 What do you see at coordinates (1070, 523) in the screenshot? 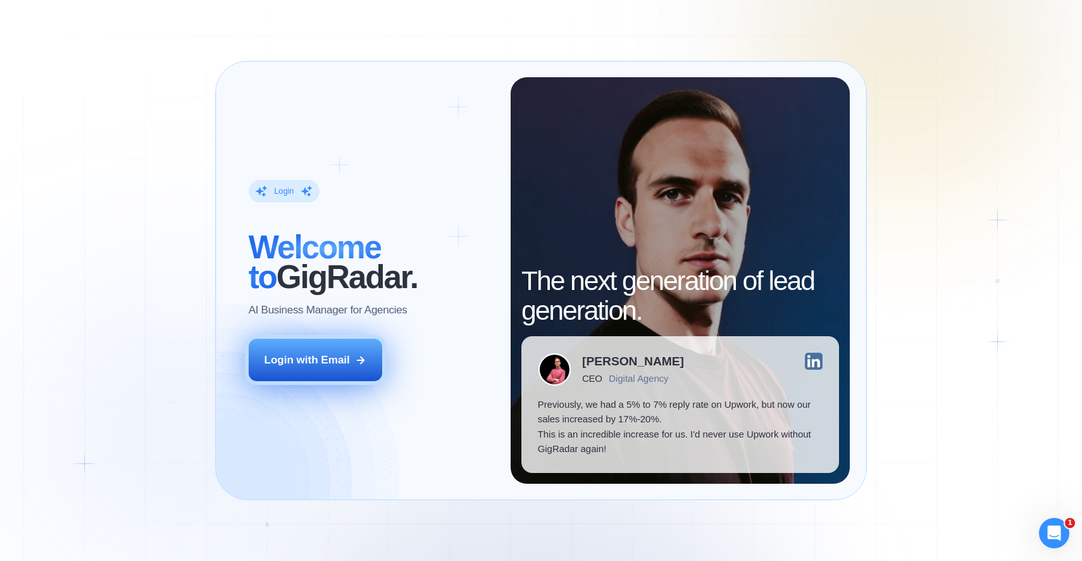
I see `span: 1` at bounding box center [1070, 523].